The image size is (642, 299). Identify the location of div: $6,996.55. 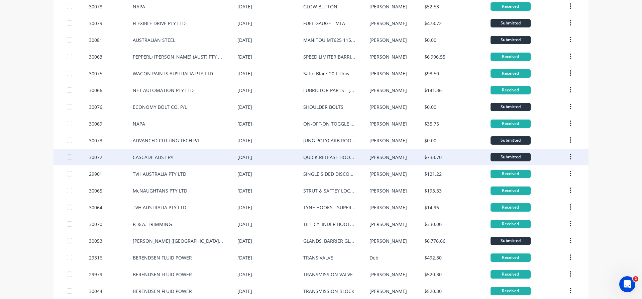
(435, 57).